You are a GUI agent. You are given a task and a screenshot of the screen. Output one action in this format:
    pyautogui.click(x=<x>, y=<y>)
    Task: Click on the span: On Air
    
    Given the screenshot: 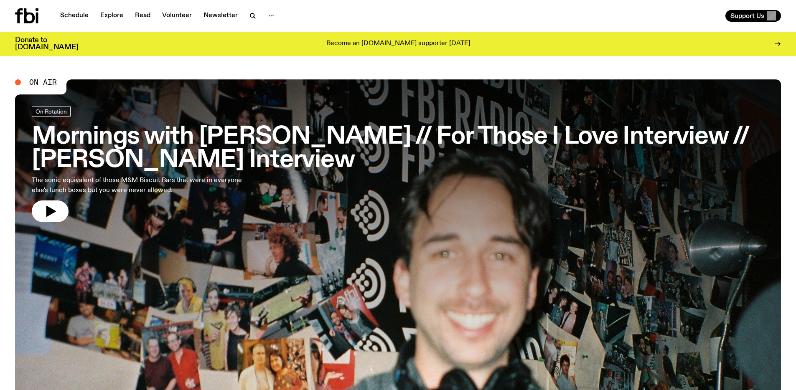 What is the action you would take?
    pyautogui.click(x=43, y=82)
    